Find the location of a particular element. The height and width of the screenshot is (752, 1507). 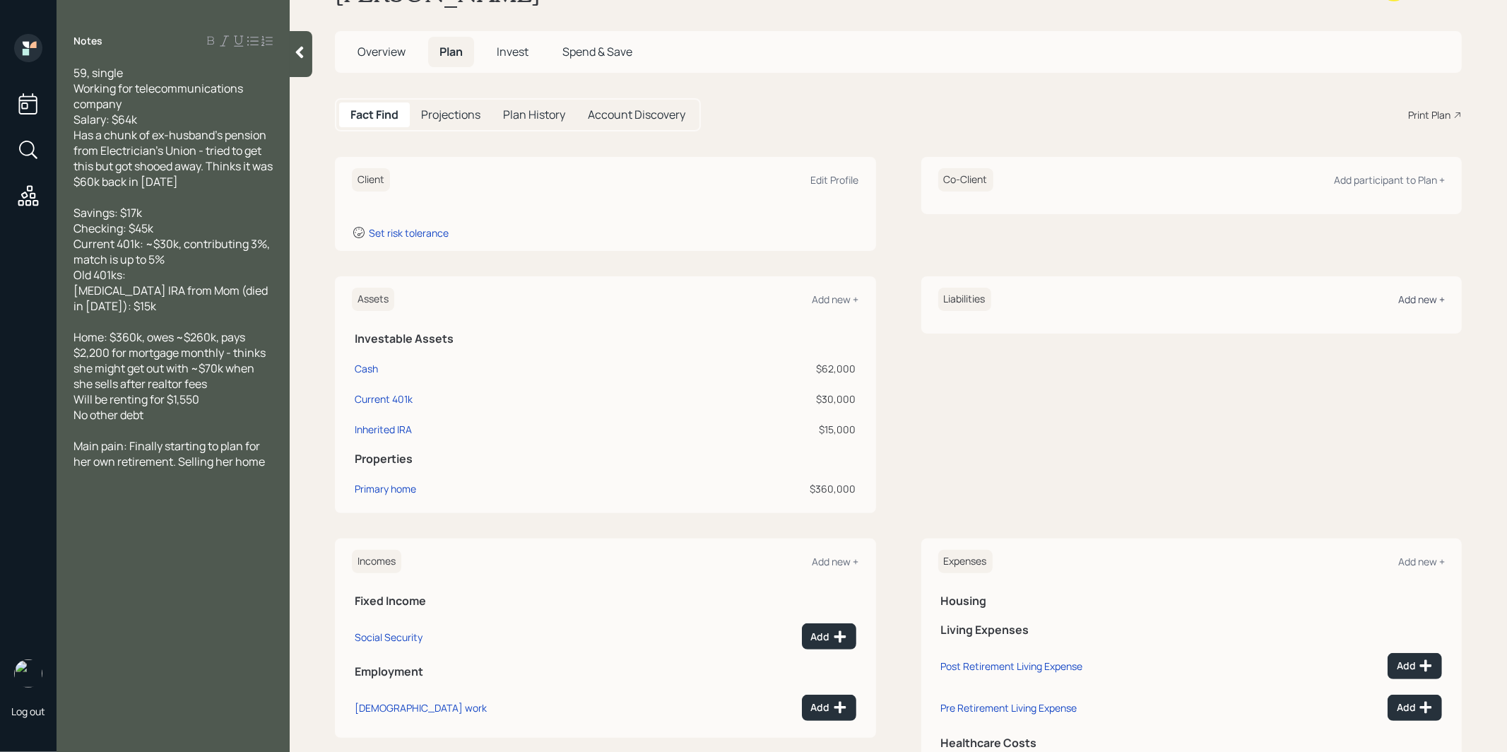

div: $62,000 is located at coordinates (749, 368).